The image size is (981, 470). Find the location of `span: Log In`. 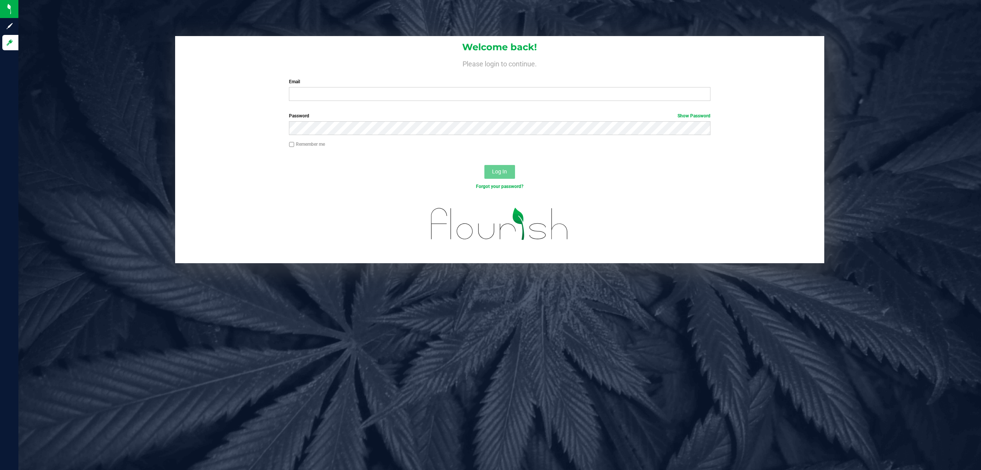

span: Log In is located at coordinates (500, 171).